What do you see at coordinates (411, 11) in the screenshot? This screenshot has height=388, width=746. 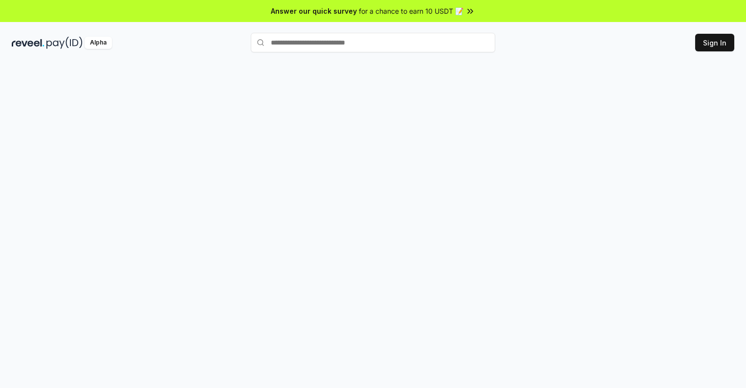 I see `span: for a chance to earn 10 USDT 📝` at bounding box center [411, 11].